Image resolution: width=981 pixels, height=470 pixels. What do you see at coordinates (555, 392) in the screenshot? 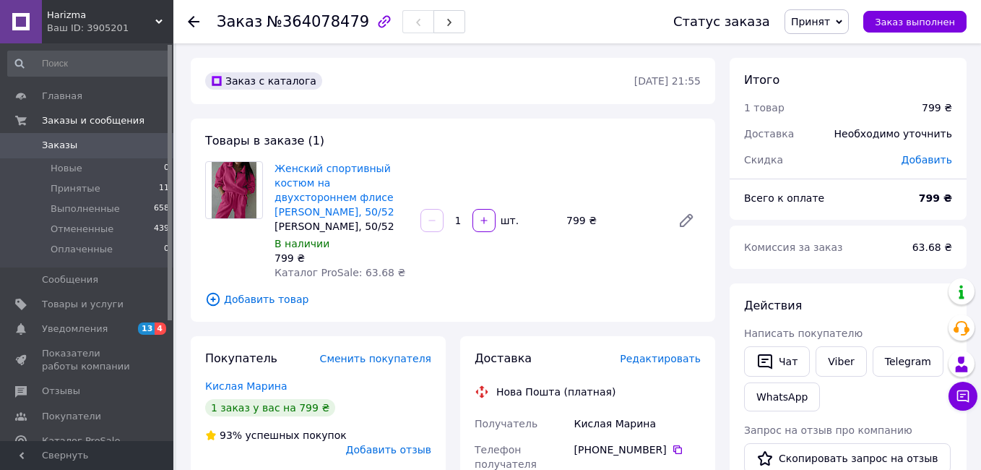
I see `div: Нова Пошта (платная)` at bounding box center [555, 392].